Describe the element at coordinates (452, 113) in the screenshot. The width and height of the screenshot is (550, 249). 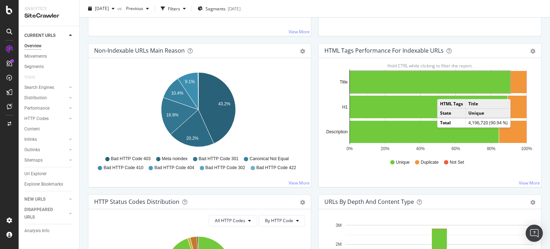
I see `td: State` at that location.